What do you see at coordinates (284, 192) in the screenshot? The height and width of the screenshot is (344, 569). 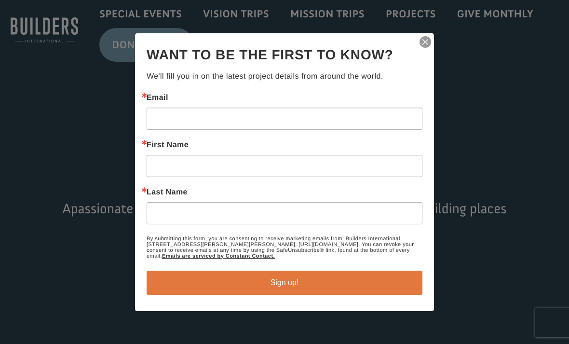 I see `label: Last Name` at bounding box center [284, 192].